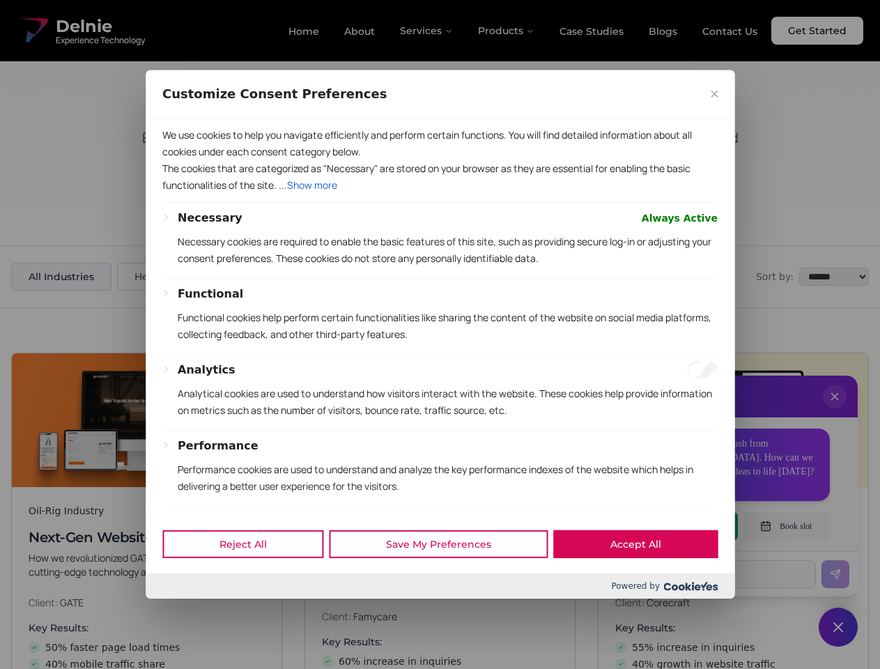  What do you see at coordinates (714, 94) in the screenshot?
I see `button: Close` at bounding box center [714, 94].